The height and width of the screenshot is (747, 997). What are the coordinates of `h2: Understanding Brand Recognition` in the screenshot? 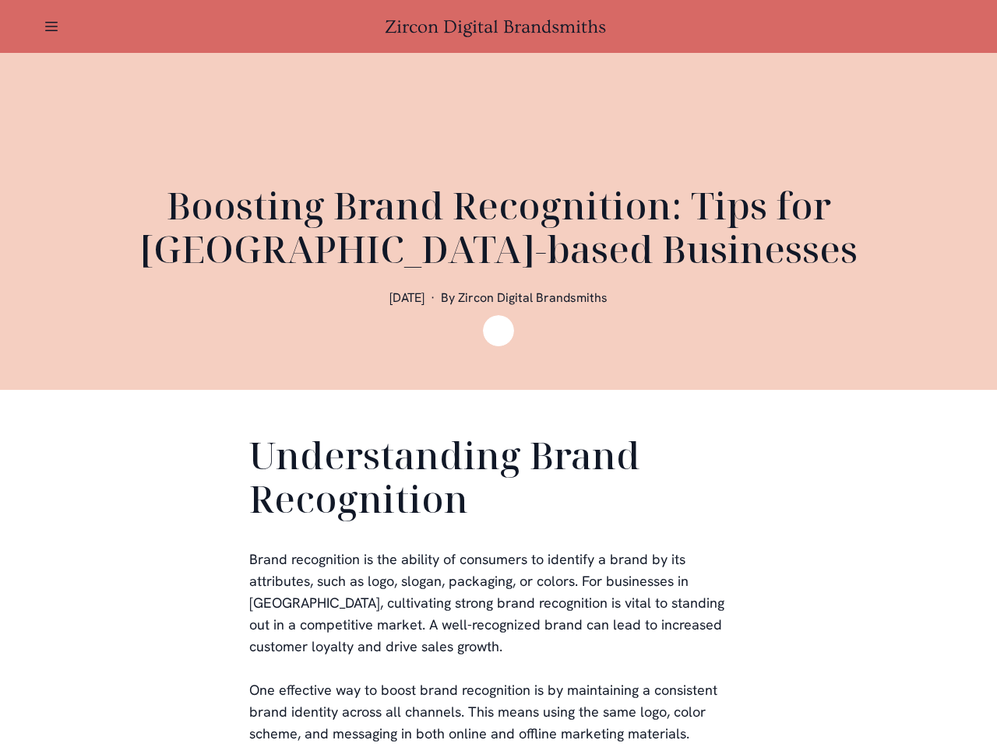 It's located at (498, 480).